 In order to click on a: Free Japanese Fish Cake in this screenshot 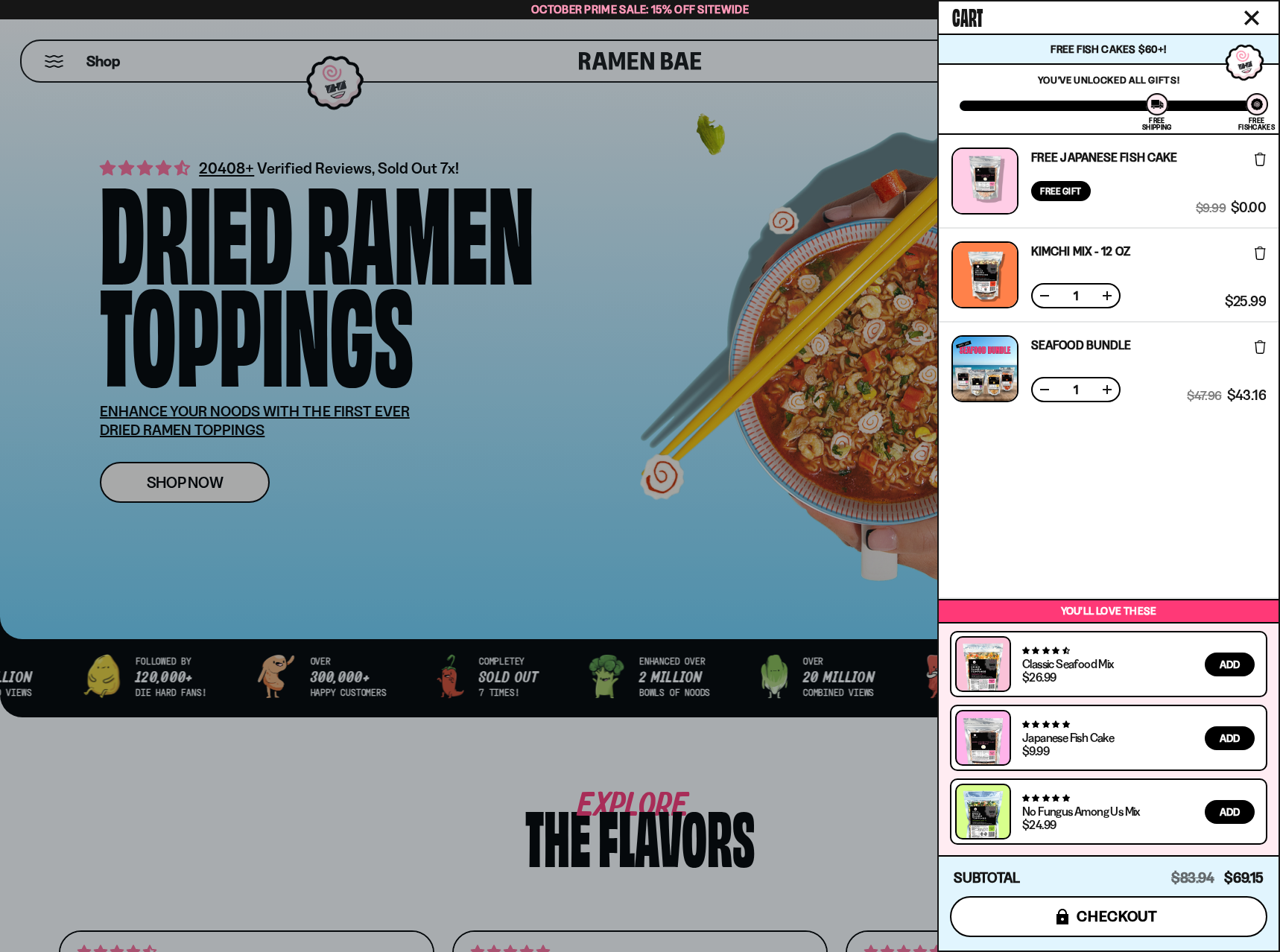, I will do `click(1104, 157)`.